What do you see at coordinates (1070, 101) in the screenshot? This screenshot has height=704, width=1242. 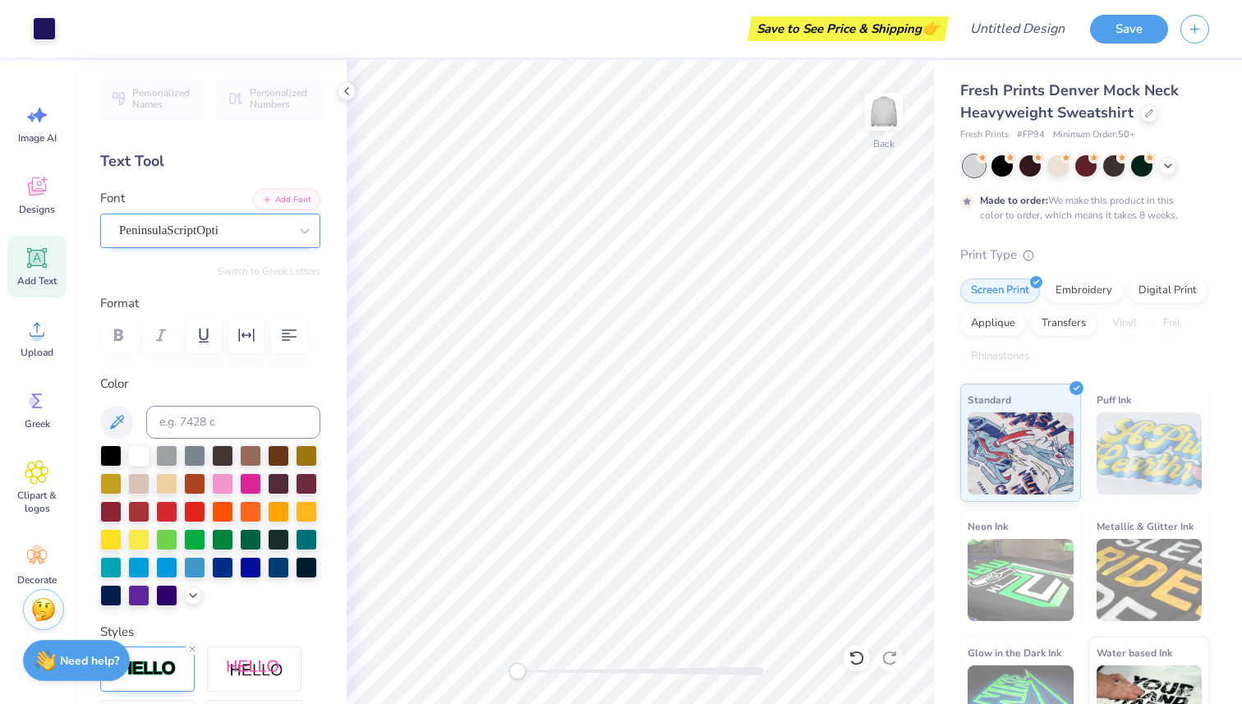 I see `span: Fresh Prints Denver Mock Neck Heavyweight Sweatshirt` at bounding box center [1070, 101].